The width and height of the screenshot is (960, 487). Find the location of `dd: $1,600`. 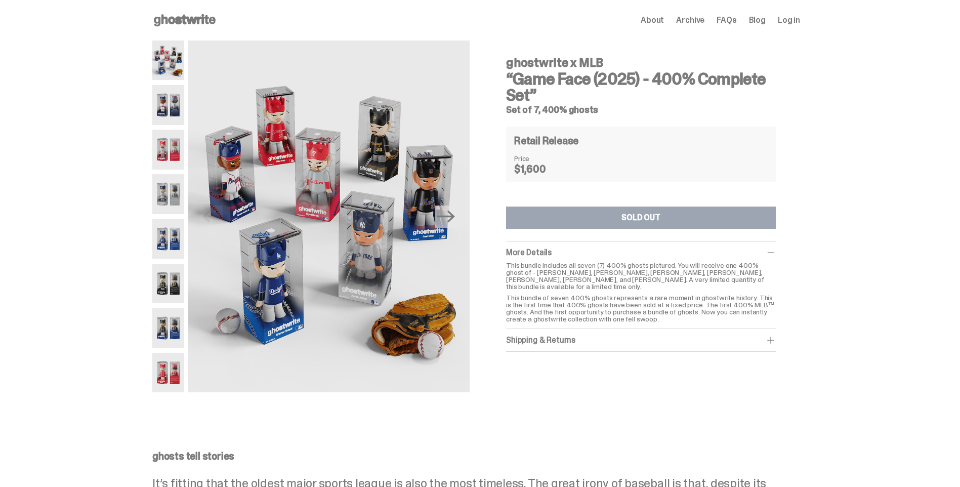

dd: $1,600 is located at coordinates (539, 169).